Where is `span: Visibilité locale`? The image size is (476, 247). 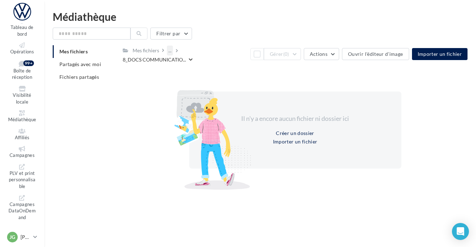
span: Visibilité locale is located at coordinates (22, 98).